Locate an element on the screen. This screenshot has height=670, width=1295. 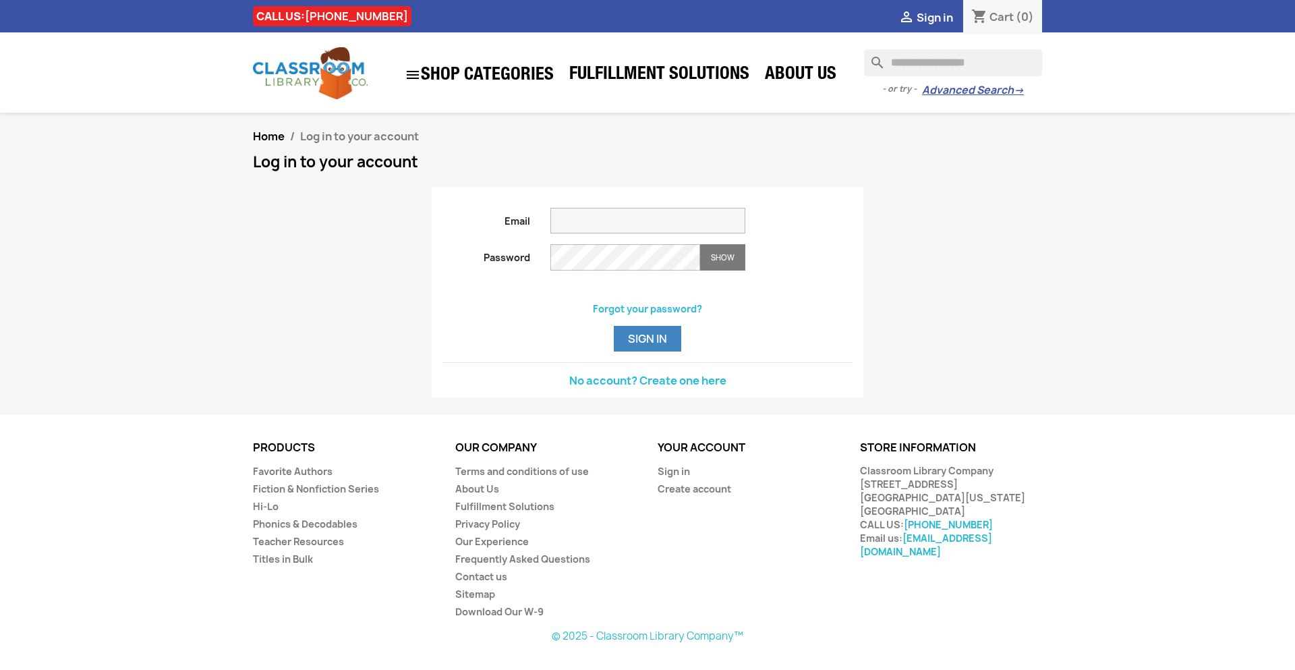
a: Your account is located at coordinates (701, 447).